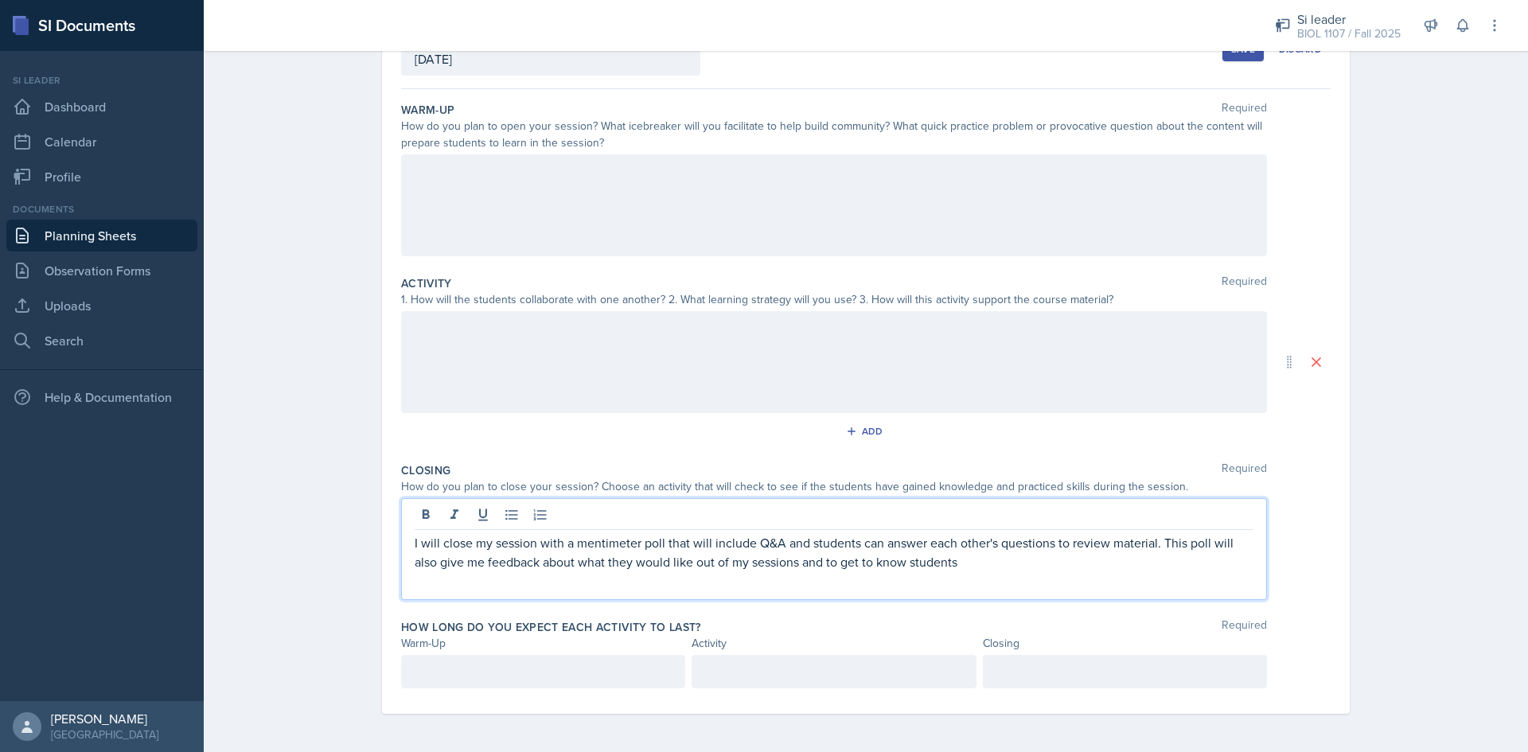  Describe the element at coordinates (833, 643) in the screenshot. I see `div: Activity` at that location.